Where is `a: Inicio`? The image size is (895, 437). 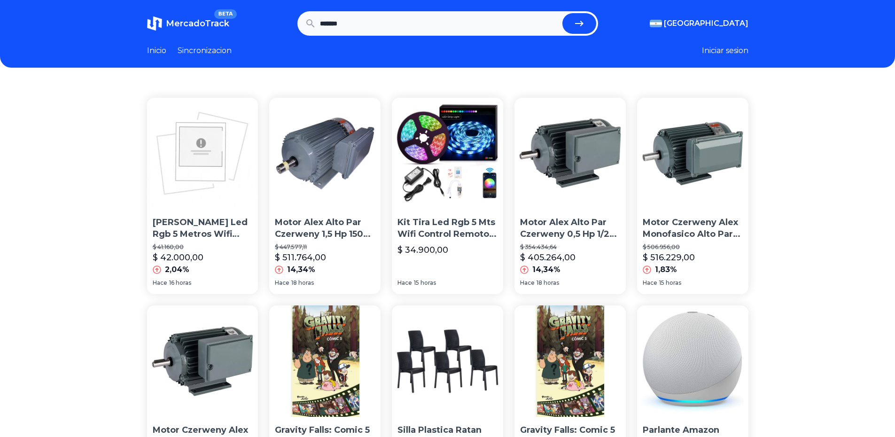
a: Inicio is located at coordinates (156, 51).